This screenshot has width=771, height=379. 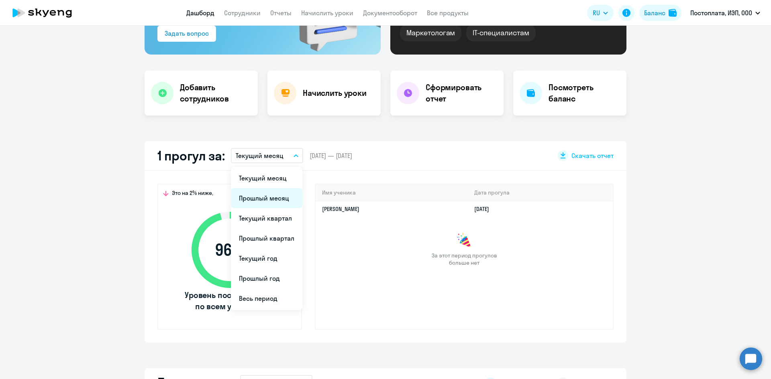 I want to click on h4: Добавить сотрудников, so click(x=216, y=93).